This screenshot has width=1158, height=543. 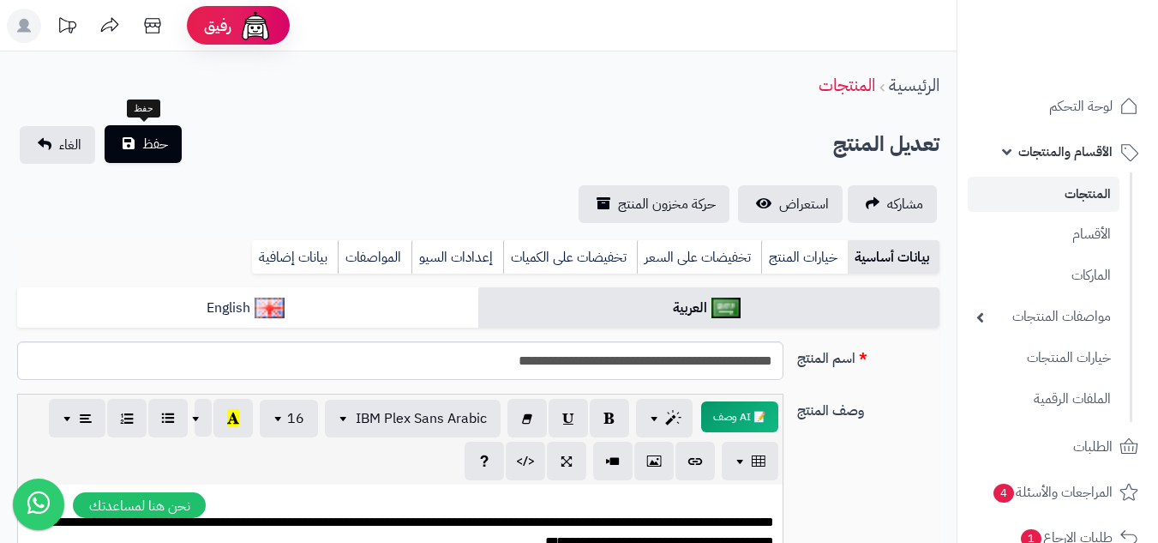 What do you see at coordinates (869, 355) in the screenshot?
I see `label: اسم المنتج` at bounding box center [869, 355].